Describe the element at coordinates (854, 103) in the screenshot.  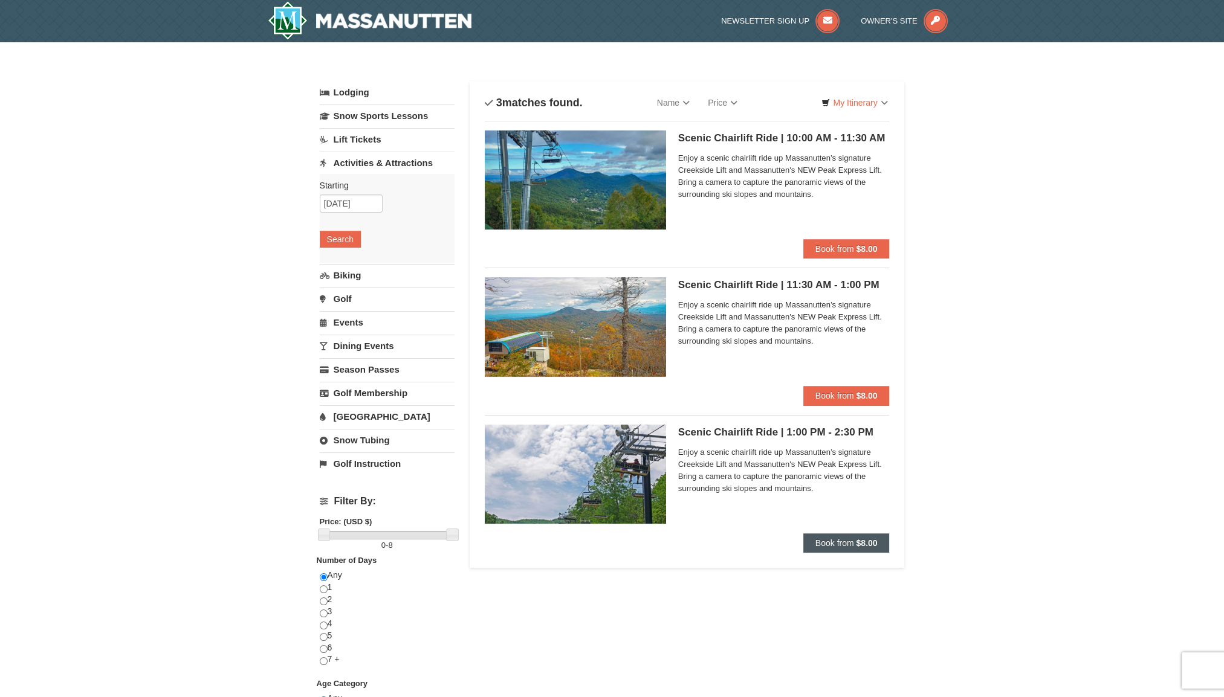
I see `a: My Itinerary` at that location.